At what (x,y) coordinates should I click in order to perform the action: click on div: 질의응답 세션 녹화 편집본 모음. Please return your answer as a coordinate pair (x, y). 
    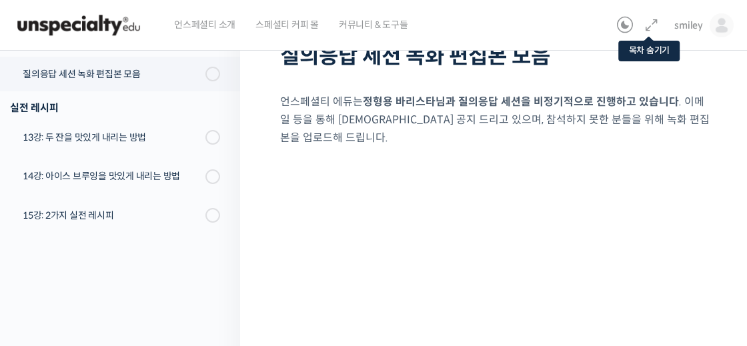
    Looking at the image, I should click on (112, 74).